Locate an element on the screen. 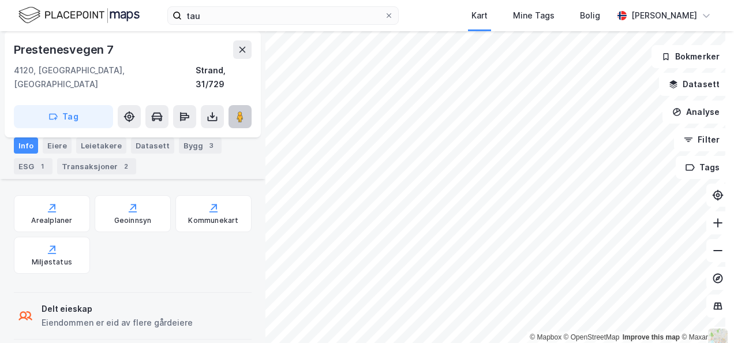 The width and height of the screenshot is (734, 343). div: 1 is located at coordinates (42, 166).